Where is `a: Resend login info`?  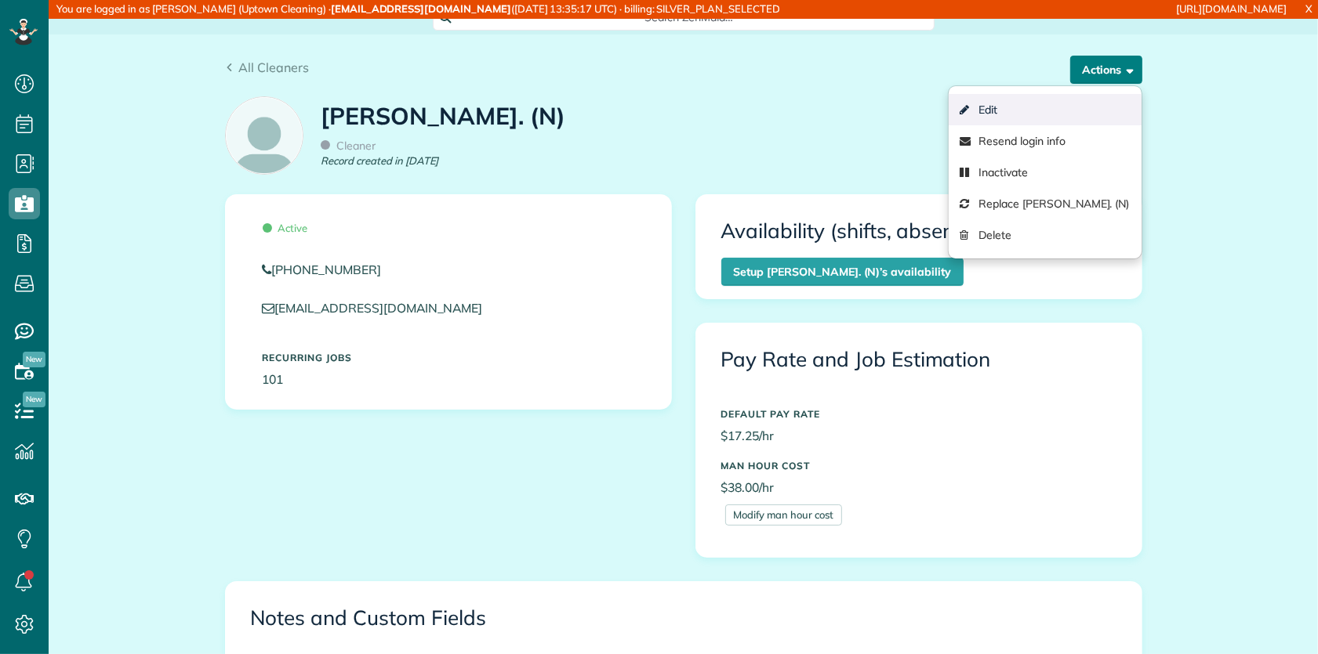 a: Resend login info is located at coordinates (1045, 141).